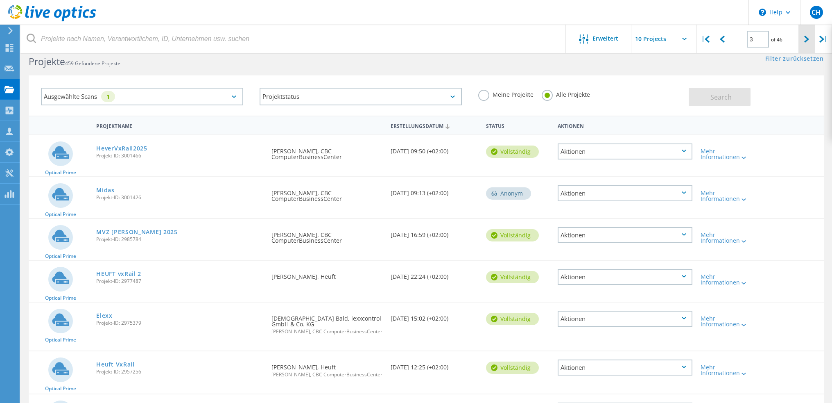 This screenshot has width=832, height=403. I want to click on input: Projekte nach Namen, Verantwortlichem, ID, Unternehmen usw. suchen, so click(293, 39).